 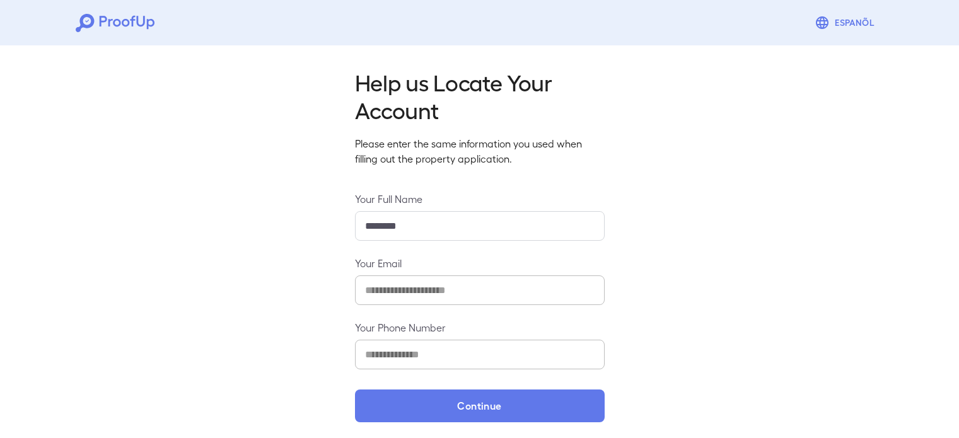 What do you see at coordinates (480, 263) in the screenshot?
I see `label: Your Email` at bounding box center [480, 263].